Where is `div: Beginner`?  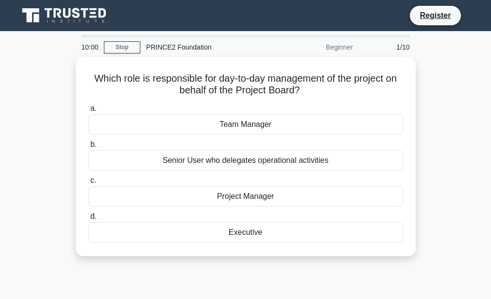 div: Beginner is located at coordinates (316, 47).